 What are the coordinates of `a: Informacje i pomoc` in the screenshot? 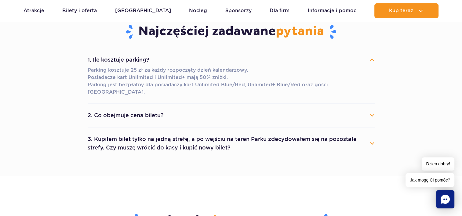 It's located at (332, 11).